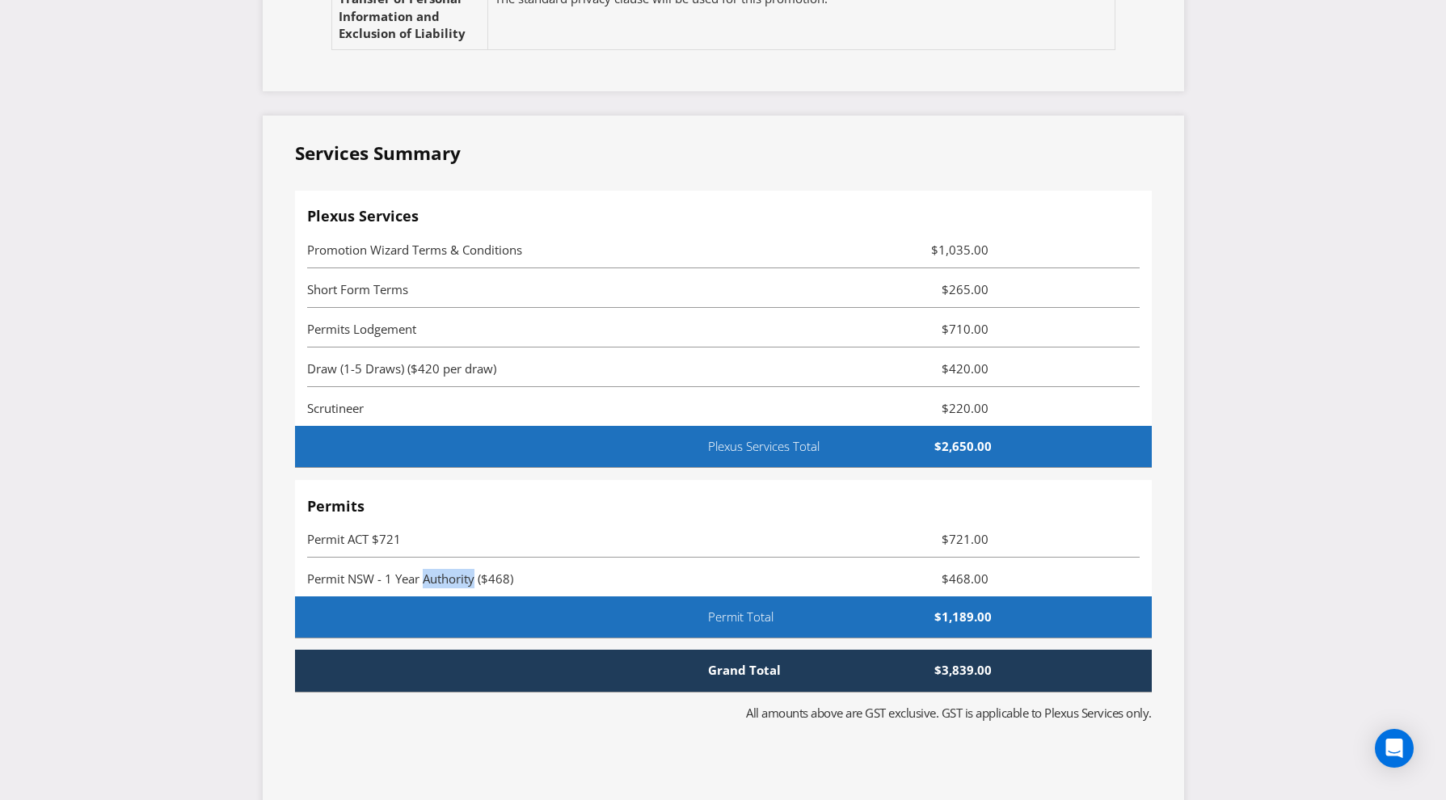  I want to click on span: $220.00, so click(931, 408).